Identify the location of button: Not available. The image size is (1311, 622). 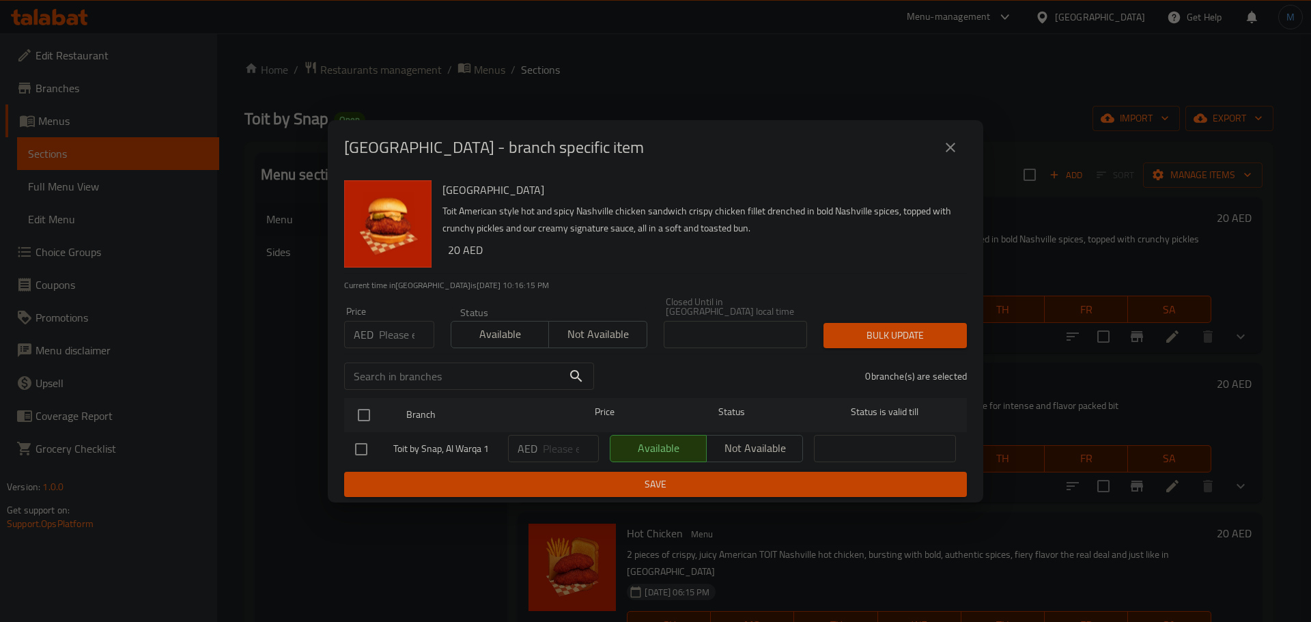
(597, 335).